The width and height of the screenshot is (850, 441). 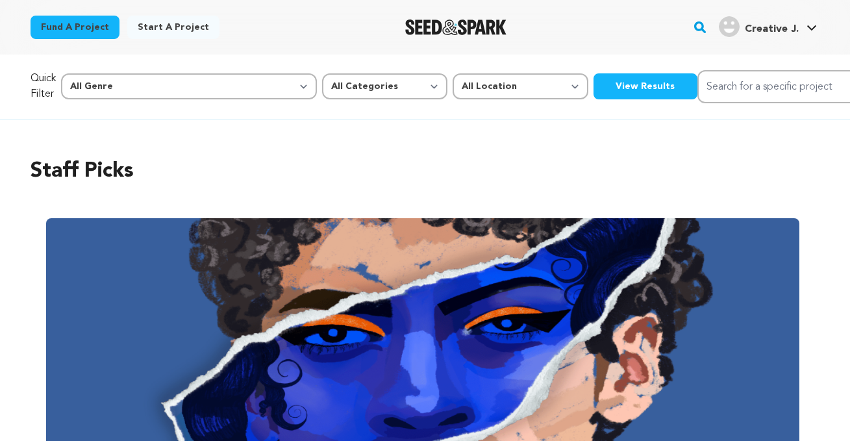 What do you see at coordinates (767, 25) in the screenshot?
I see `a: Creative J.'s Profile` at bounding box center [767, 25].